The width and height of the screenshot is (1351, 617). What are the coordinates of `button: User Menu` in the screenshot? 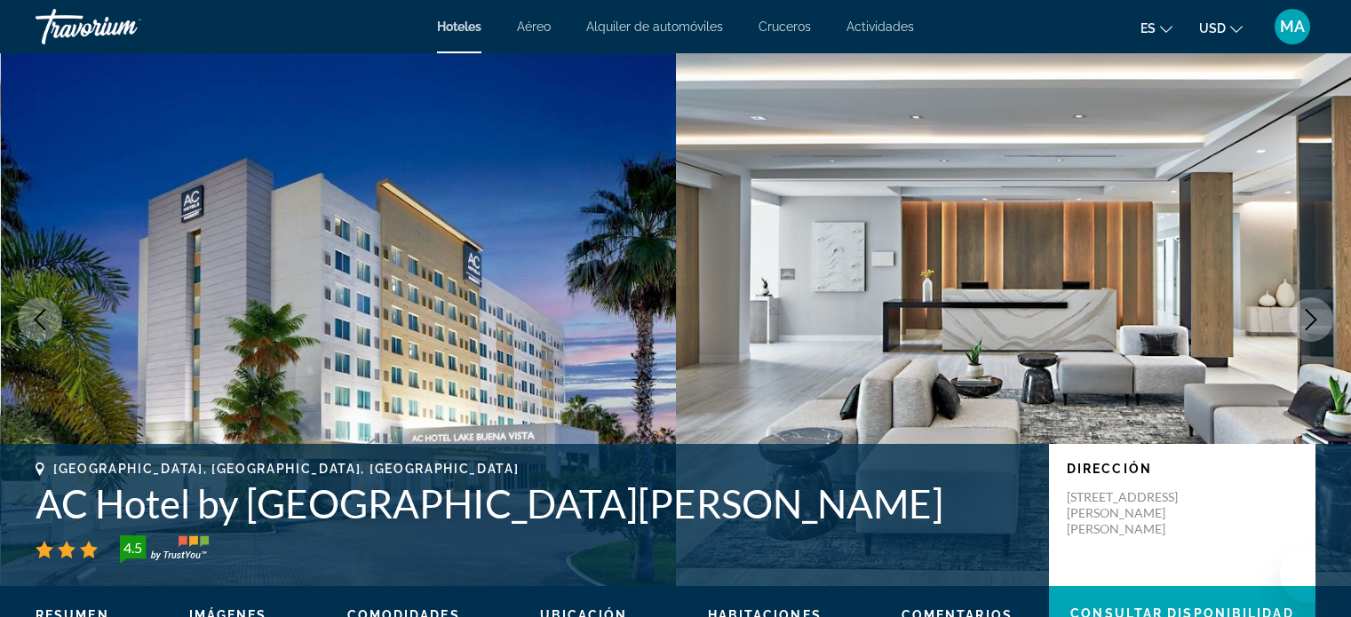 It's located at (1292, 27).